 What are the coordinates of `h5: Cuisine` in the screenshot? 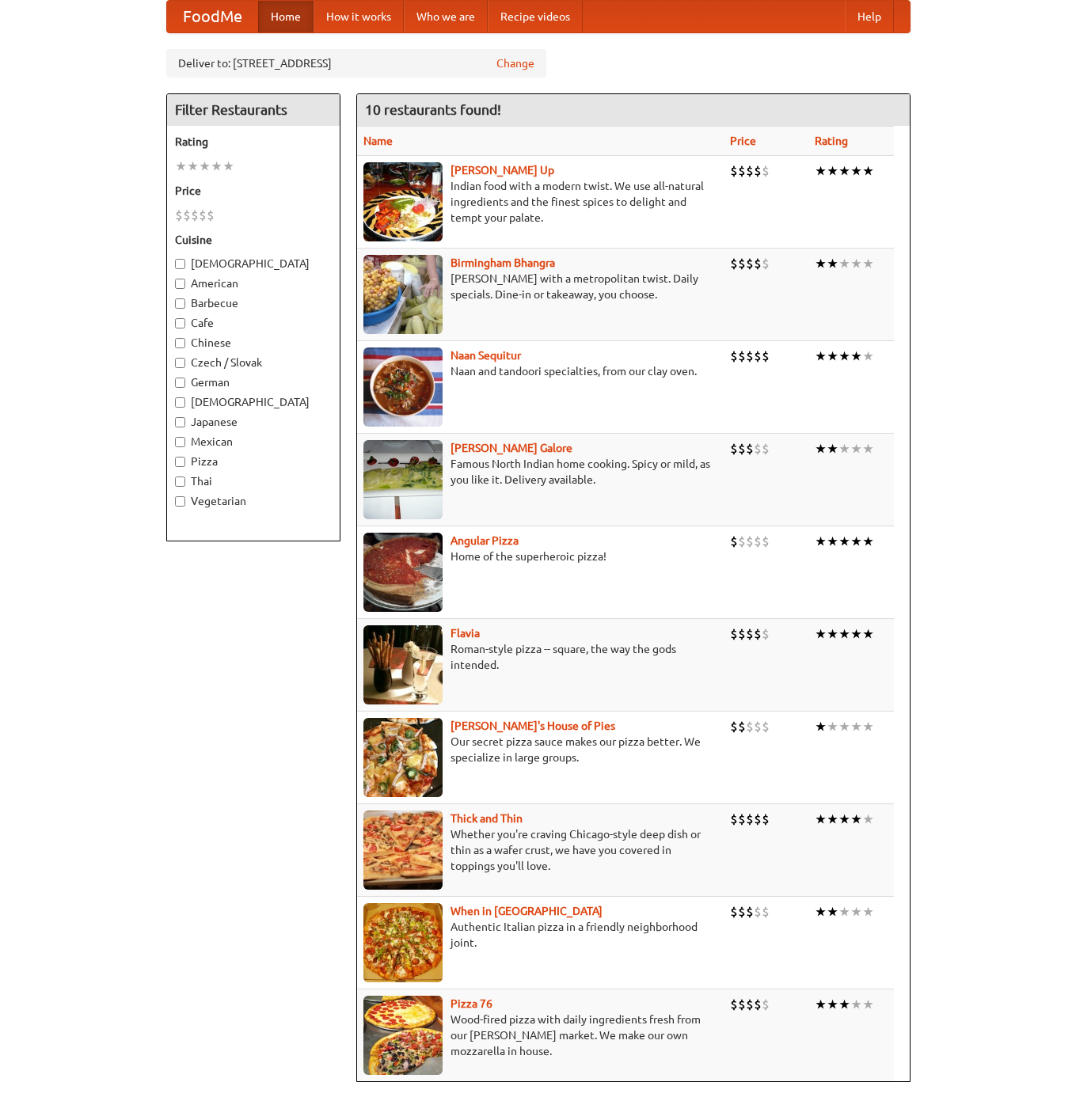 It's located at (253, 240).